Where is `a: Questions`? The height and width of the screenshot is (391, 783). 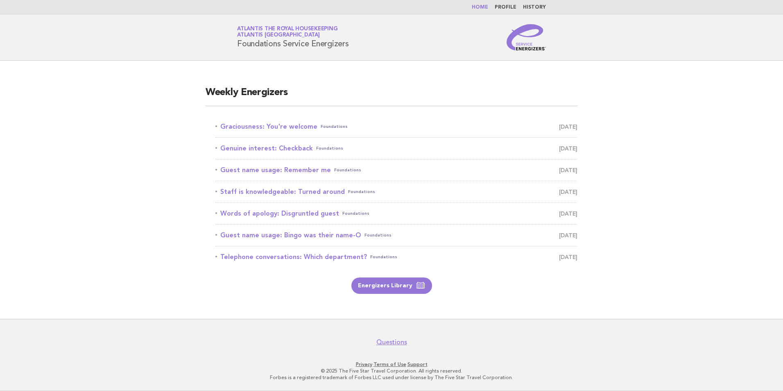
a: Questions is located at coordinates (391, 342).